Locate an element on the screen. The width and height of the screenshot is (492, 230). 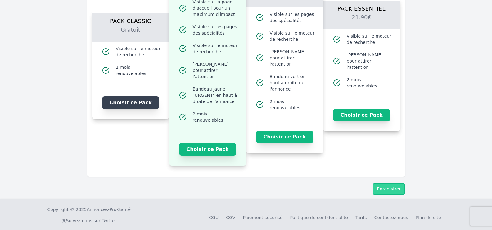
a: CGU is located at coordinates (214, 217).